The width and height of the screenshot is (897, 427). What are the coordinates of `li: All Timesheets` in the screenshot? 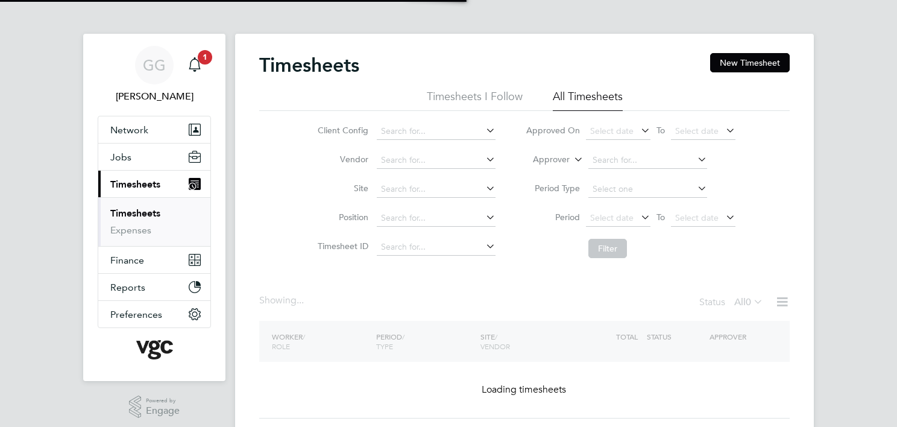 It's located at (588, 100).